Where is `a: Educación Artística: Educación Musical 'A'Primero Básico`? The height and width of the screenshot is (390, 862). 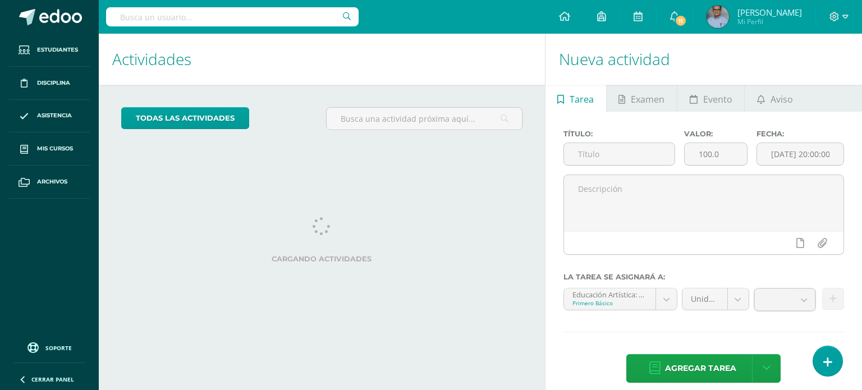 a: Educación Artística: Educación Musical 'A'Primero Básico is located at coordinates (620, 299).